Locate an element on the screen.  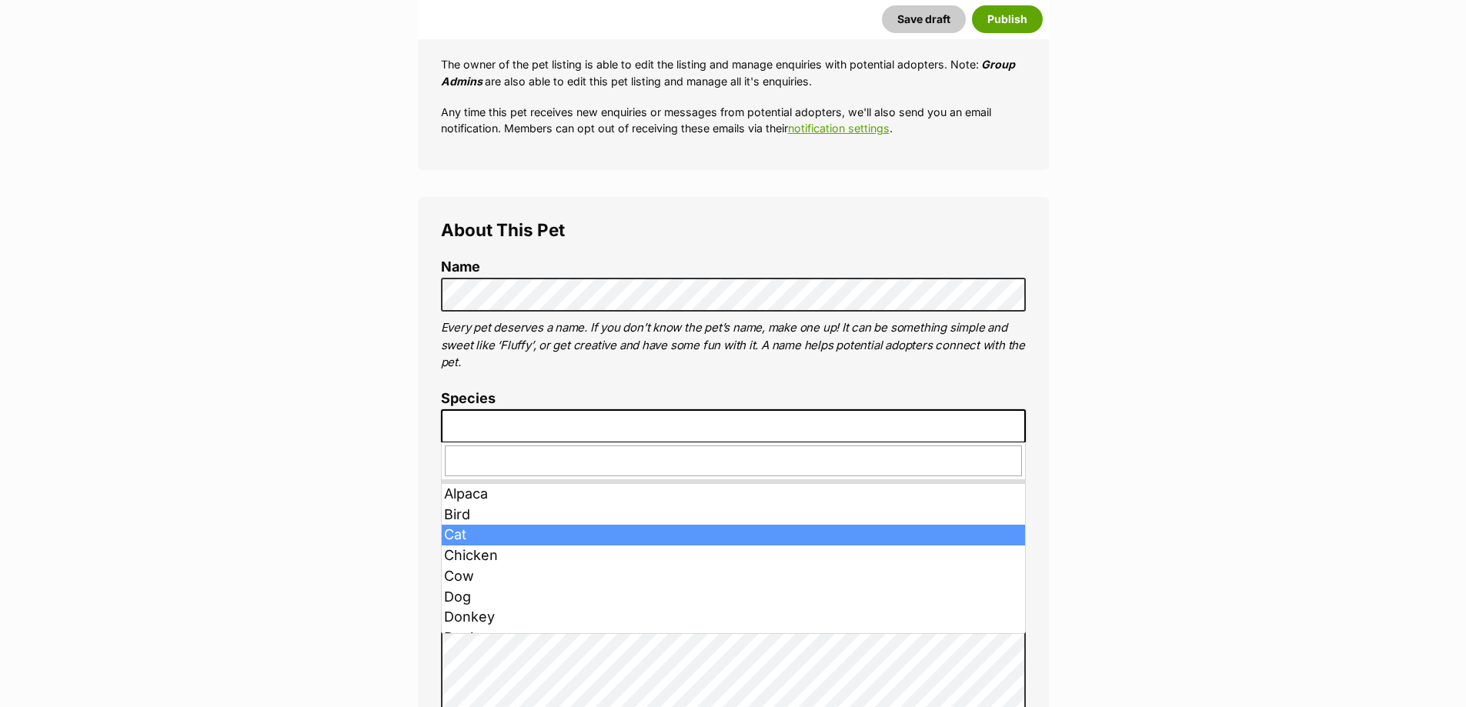
p: Every pet deserves a name. If you don’t know the pet’s name, make one up! It can be something sim... is located at coordinates (733, 346).